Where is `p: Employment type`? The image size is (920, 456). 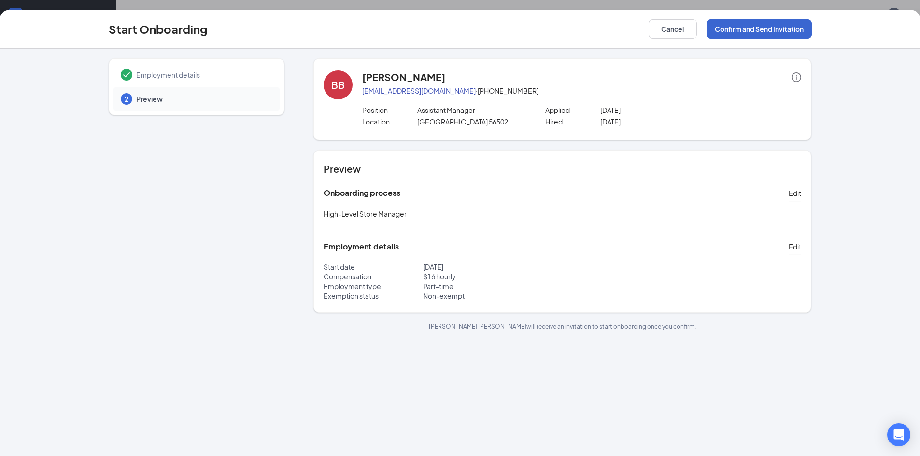
p: Employment type is located at coordinates (373, 286).